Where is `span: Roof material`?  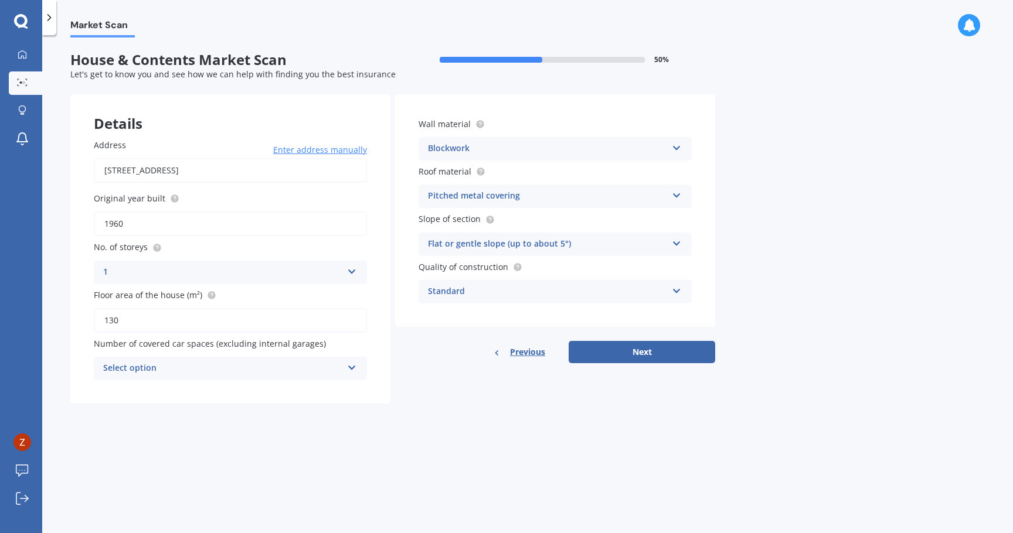
span: Roof material is located at coordinates (445, 171).